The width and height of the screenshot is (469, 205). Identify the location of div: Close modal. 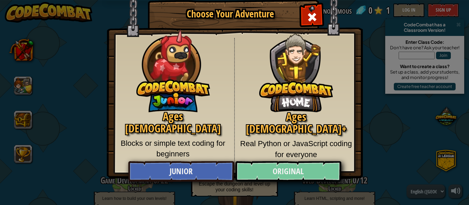
(311, 16).